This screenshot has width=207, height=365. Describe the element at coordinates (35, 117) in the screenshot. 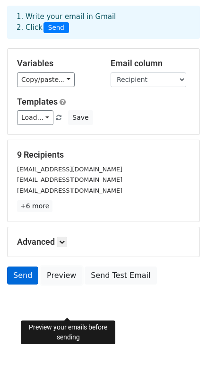

I see `a: Load...` at that location.